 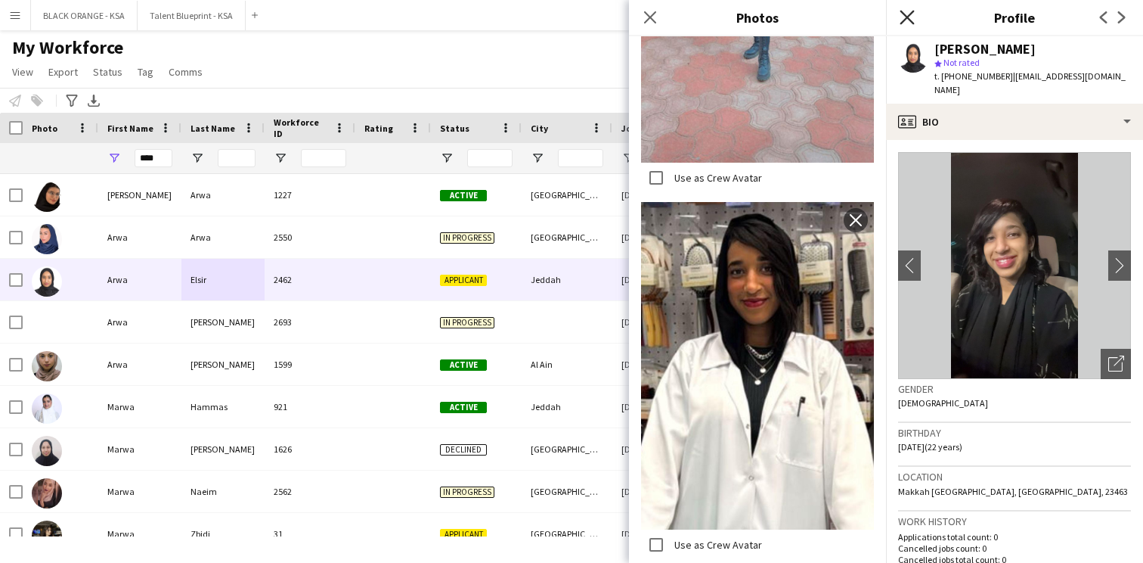 What do you see at coordinates (63, 72) in the screenshot?
I see `span: Export` at bounding box center [63, 72].